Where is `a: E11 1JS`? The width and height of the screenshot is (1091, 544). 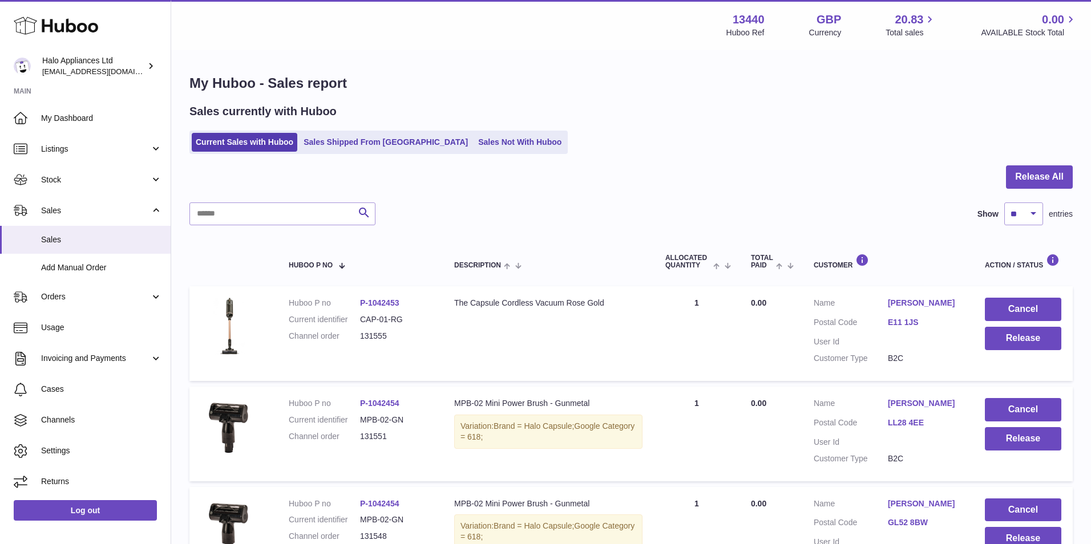 a: E11 1JS is located at coordinates (925, 322).